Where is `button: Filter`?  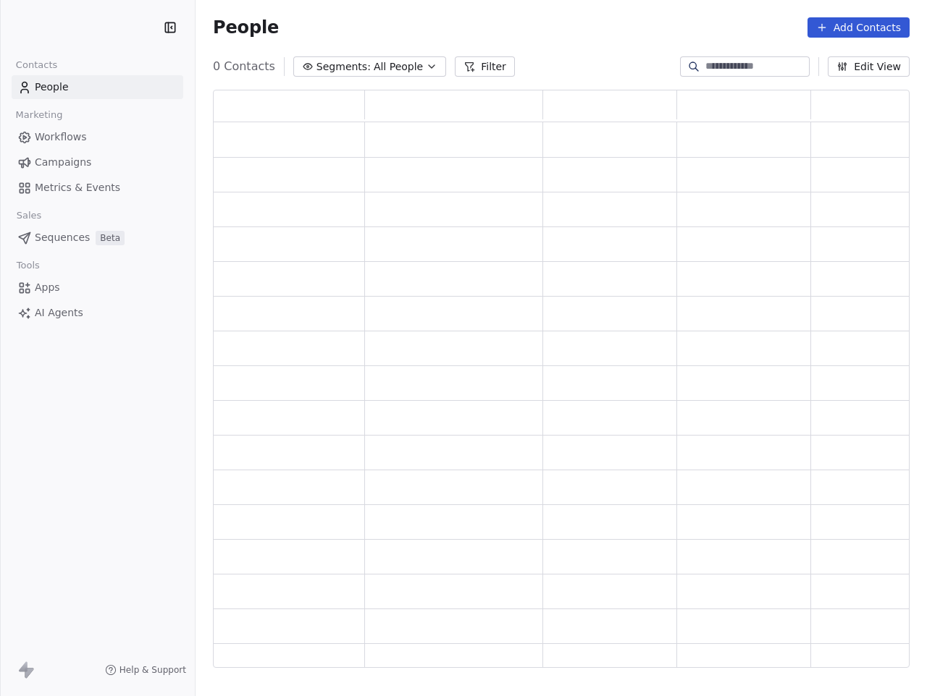
button: Filter is located at coordinates (484, 67).